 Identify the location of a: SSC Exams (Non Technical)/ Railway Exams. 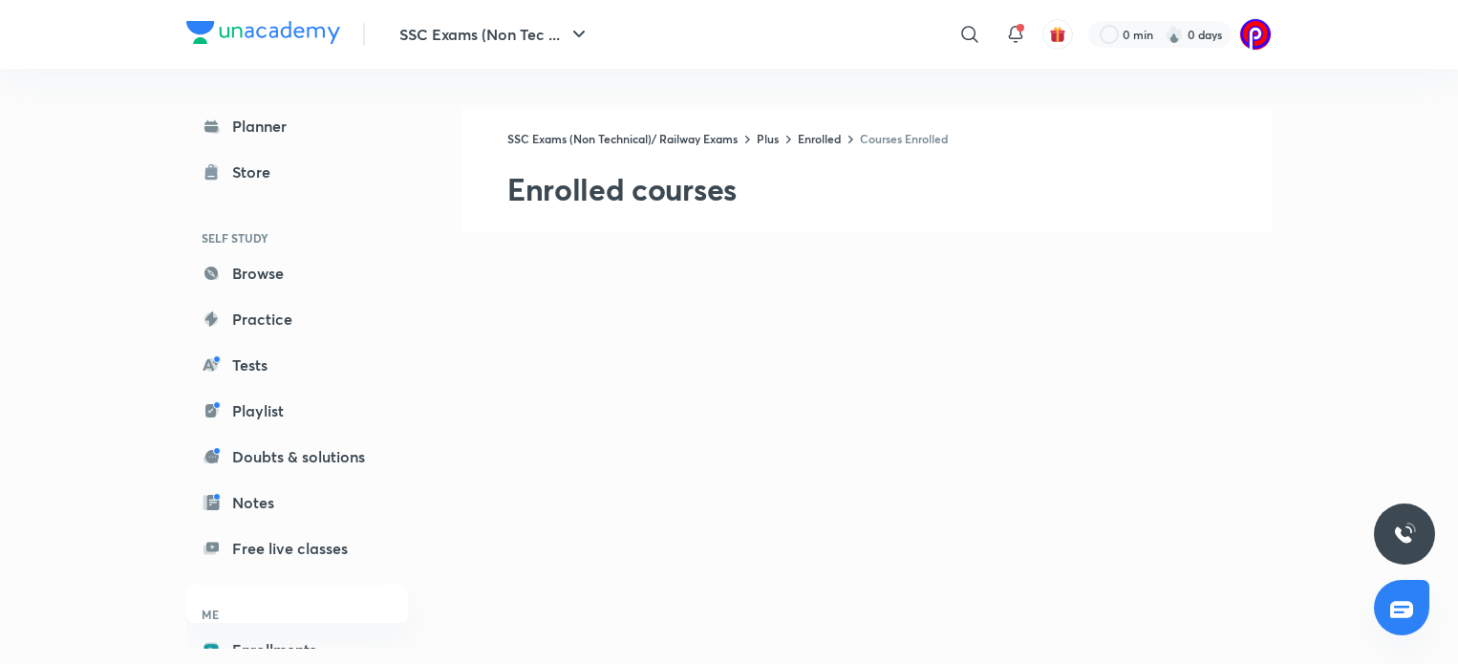
(622, 139).